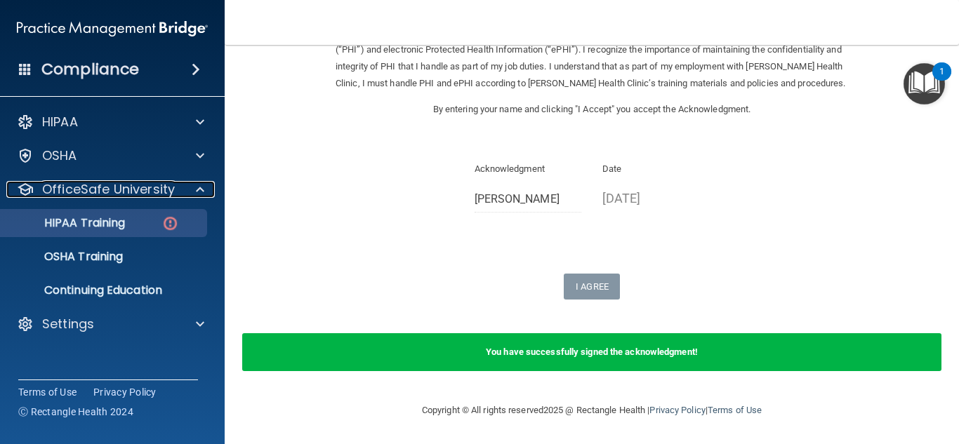 The width and height of the screenshot is (959, 444). What do you see at coordinates (110, 122) in the screenshot?
I see `a: HIPAA` at bounding box center [110, 122].